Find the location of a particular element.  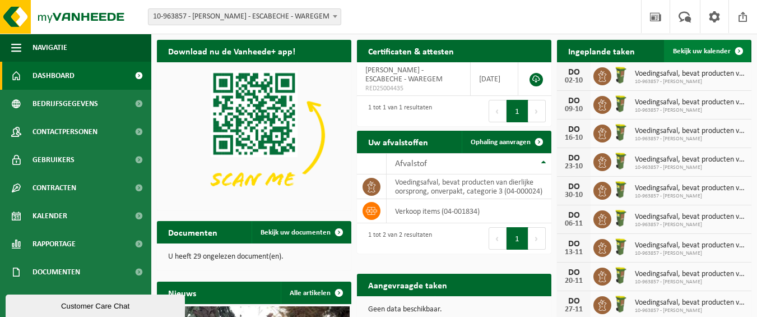

div: Customer Care Chat is located at coordinates (90, 13).